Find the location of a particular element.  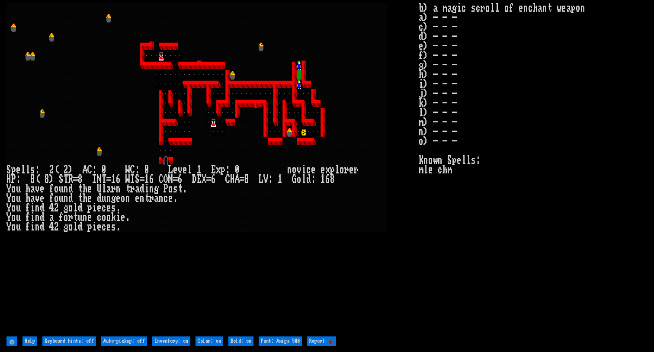

div: Y is located at coordinates (9, 217).